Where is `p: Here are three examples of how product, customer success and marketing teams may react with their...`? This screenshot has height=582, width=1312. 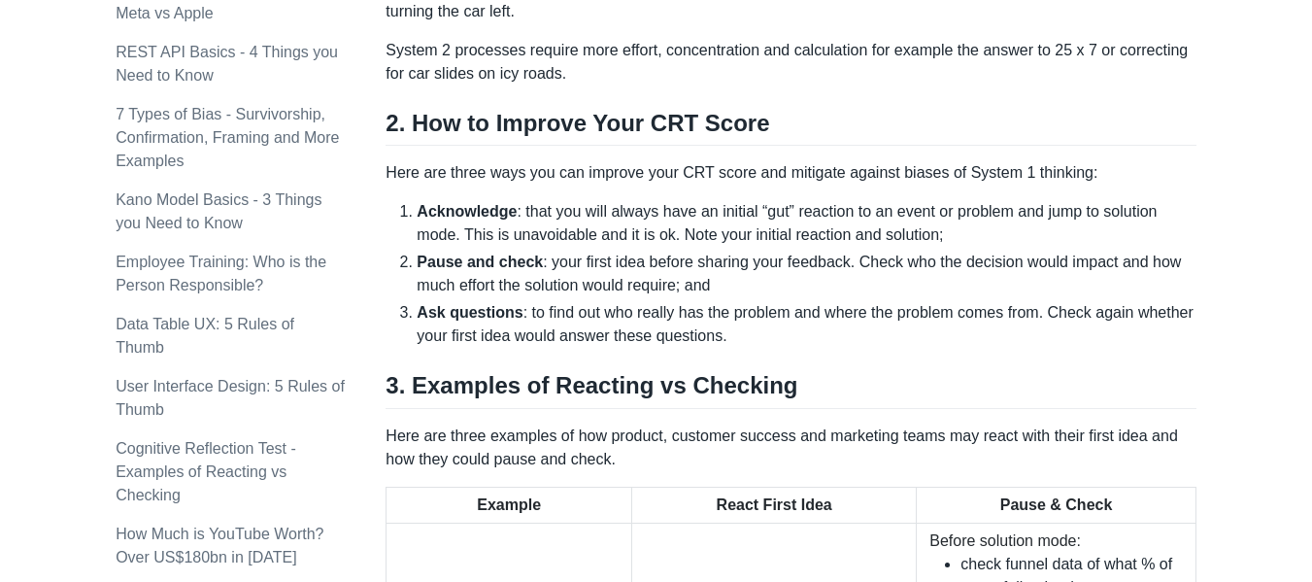
p: Here are three examples of how product, customer success and marketing teams may react with their... is located at coordinates (791, 448).